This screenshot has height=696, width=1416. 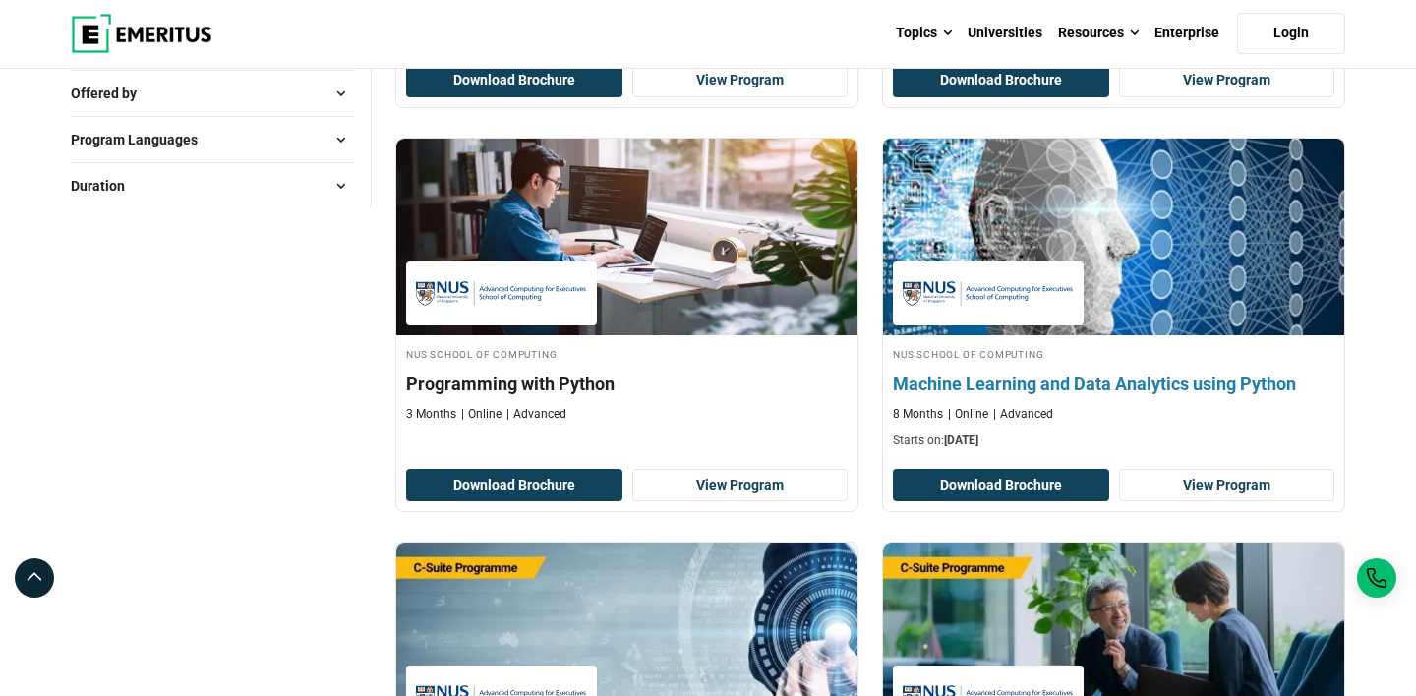 I want to click on p: 8 Months, so click(x=918, y=414).